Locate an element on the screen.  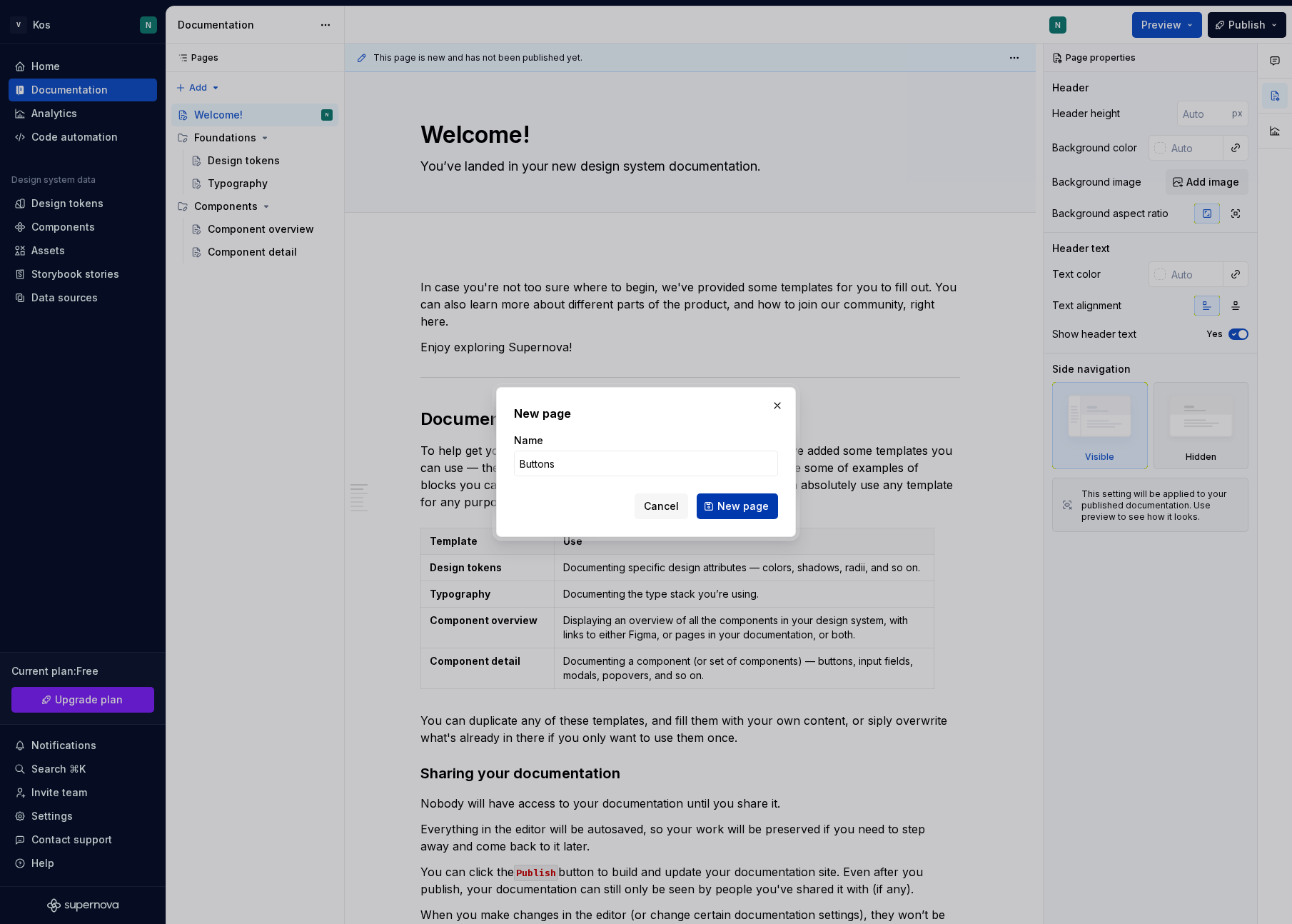
span: New page is located at coordinates (743, 506).